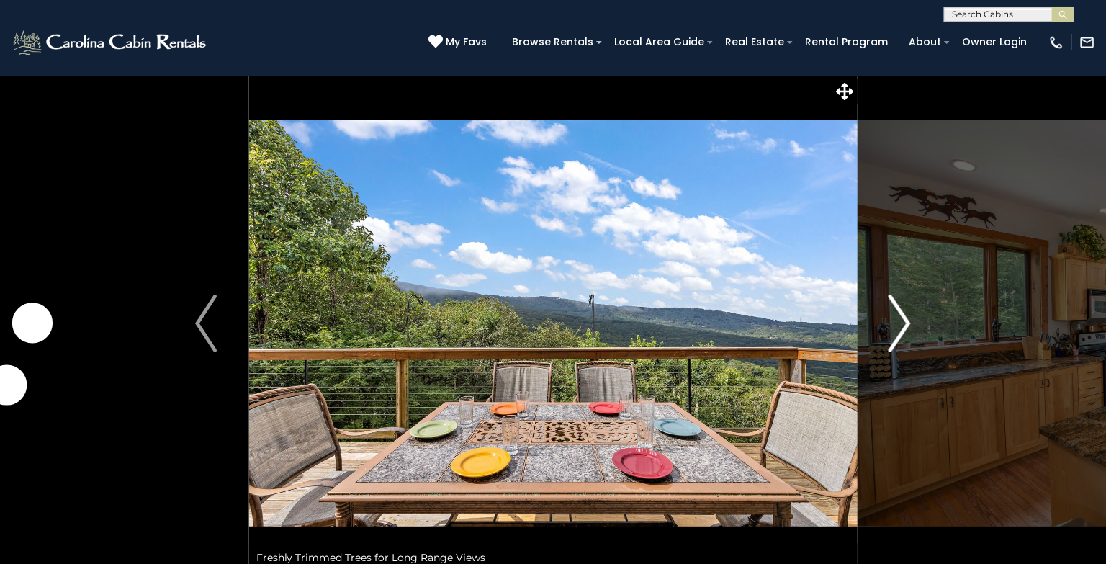  I want to click on img: mail-regular-white.png, so click(1087, 42).